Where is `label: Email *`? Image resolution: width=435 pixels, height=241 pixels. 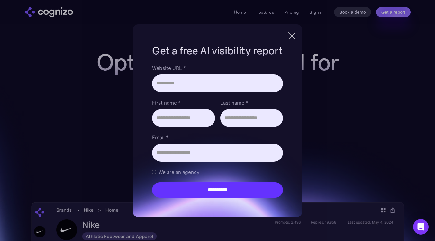
label: Email * is located at coordinates (217, 138).